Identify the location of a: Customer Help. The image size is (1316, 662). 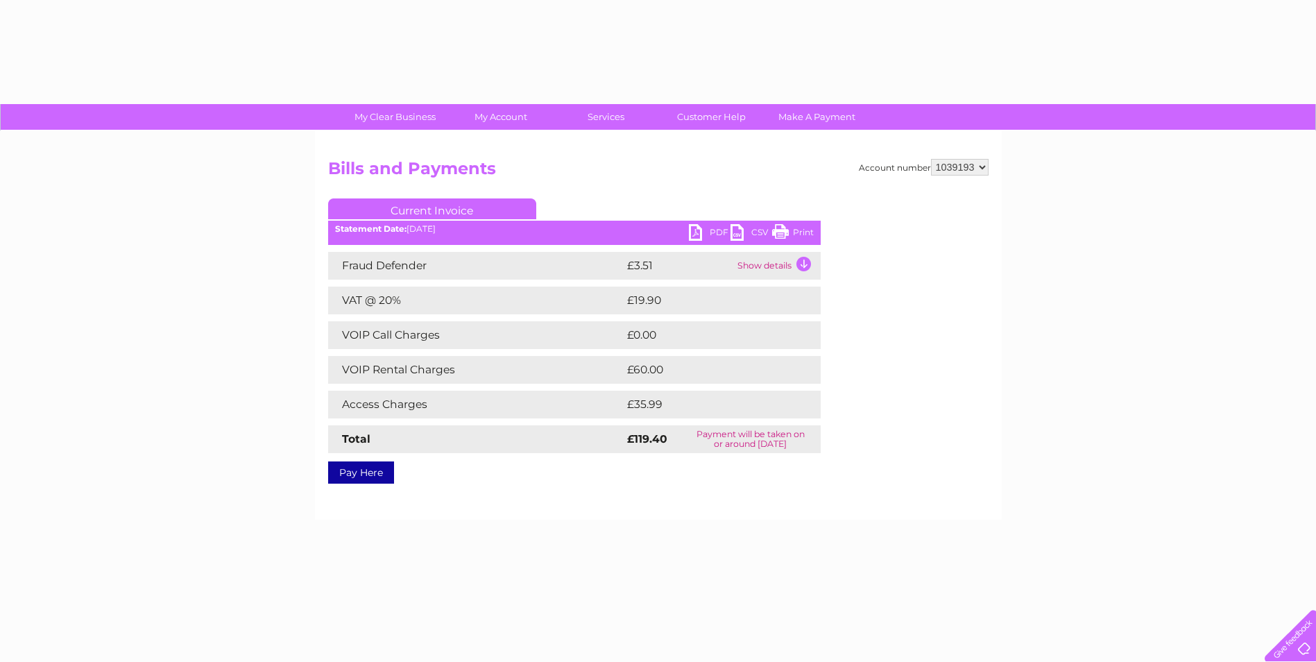
(711, 117).